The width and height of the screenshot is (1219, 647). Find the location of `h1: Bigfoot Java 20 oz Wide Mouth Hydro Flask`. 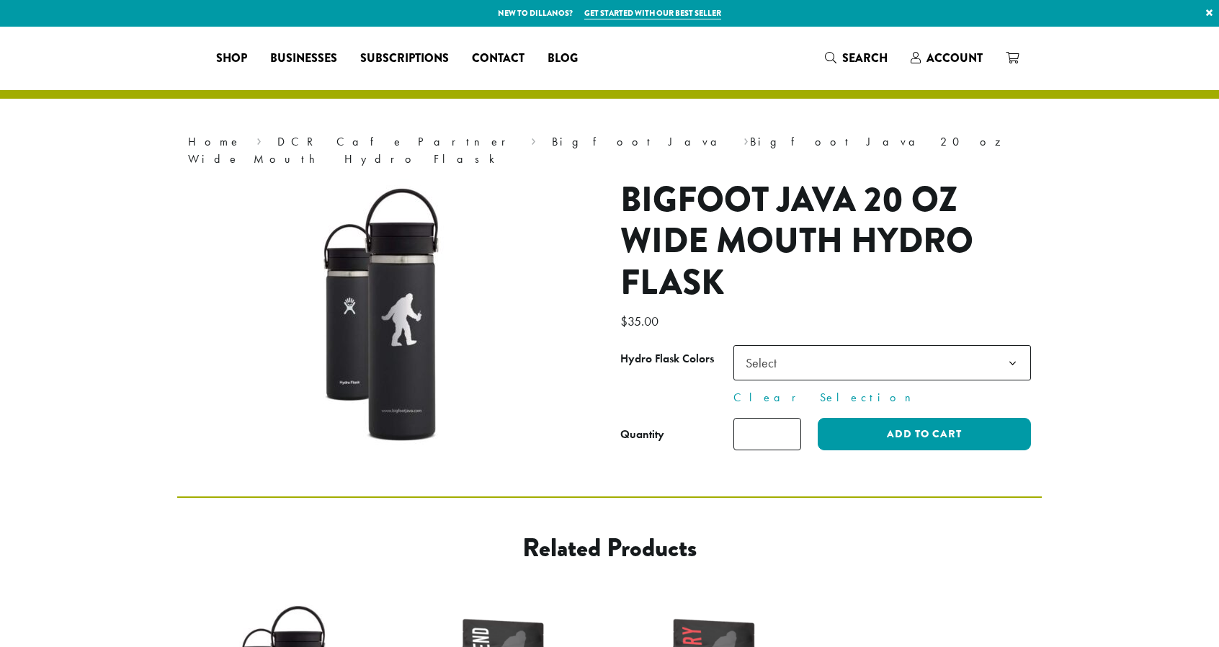

h1: Bigfoot Java 20 oz Wide Mouth Hydro Flask is located at coordinates (826, 241).